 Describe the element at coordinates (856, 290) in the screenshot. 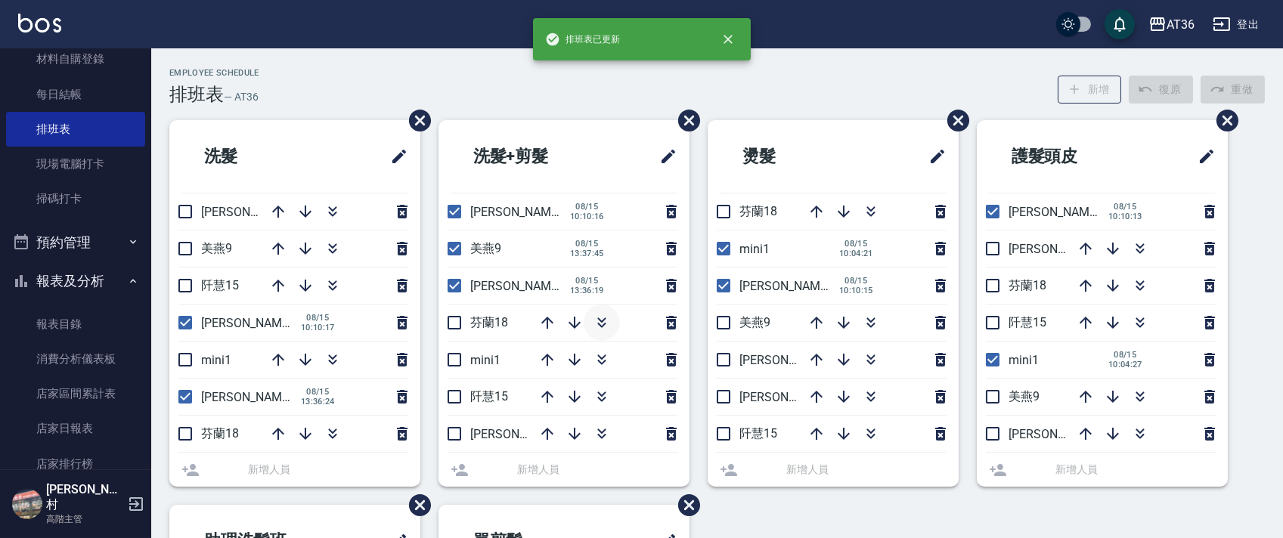

I see `span: 10:10:15` at that location.